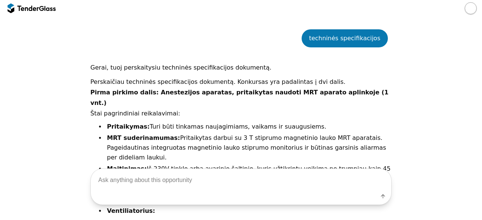 This screenshot has height=220, width=482. I want to click on p: Perskaičiau techninės specifikacijos dokumentą. Konkursas yra padalintas į dvi dalis., so click(241, 82).